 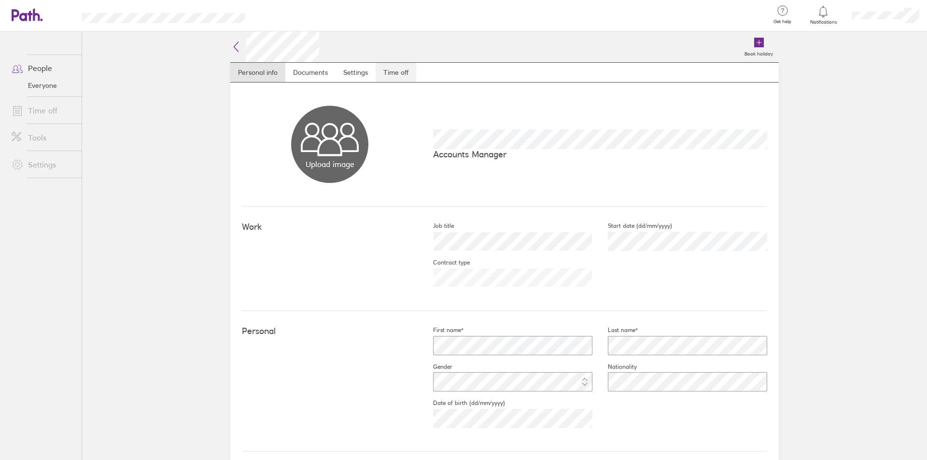 What do you see at coordinates (823, 22) in the screenshot?
I see `span: Notifications` at bounding box center [823, 22].